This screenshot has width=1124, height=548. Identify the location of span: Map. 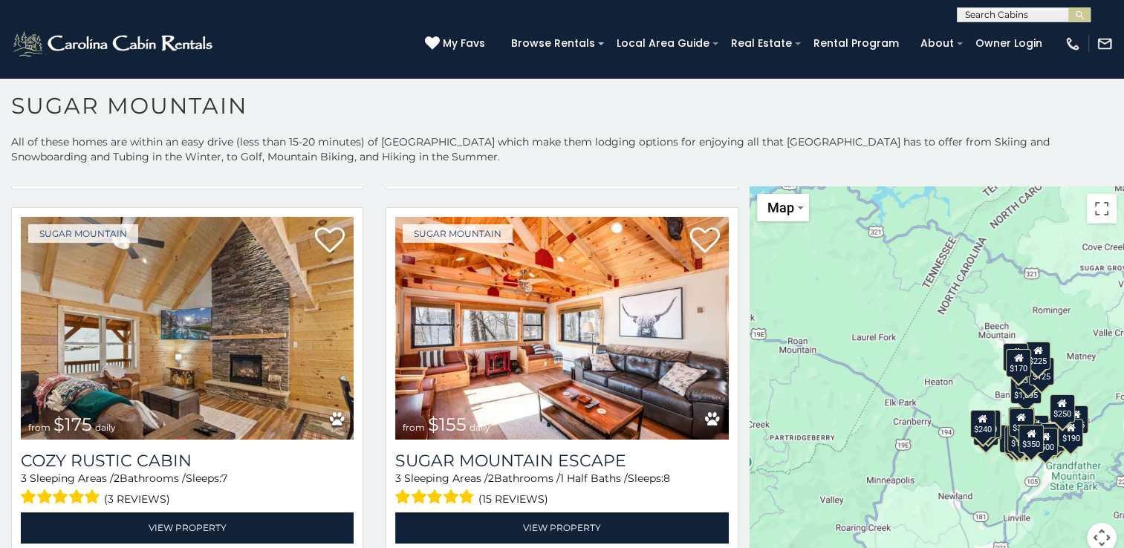
(781, 207).